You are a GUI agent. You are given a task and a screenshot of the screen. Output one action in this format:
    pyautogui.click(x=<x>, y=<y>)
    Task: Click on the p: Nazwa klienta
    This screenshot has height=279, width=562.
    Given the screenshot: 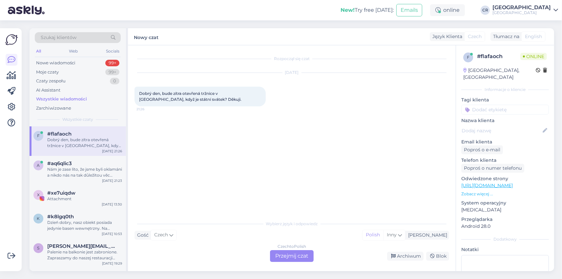 What is the action you would take?
    pyautogui.click(x=504, y=120)
    